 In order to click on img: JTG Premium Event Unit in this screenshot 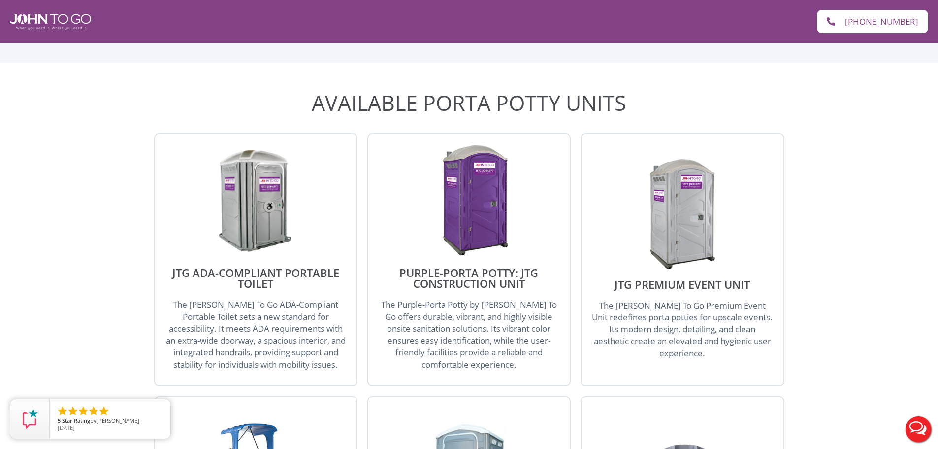, I will do `click(682, 212)`.